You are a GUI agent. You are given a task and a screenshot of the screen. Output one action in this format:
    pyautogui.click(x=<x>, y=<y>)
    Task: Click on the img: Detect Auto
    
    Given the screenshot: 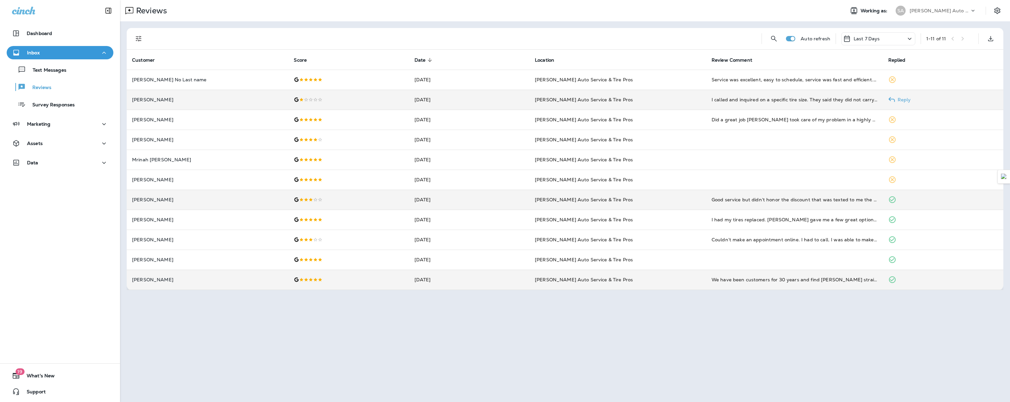 What is the action you would take?
    pyautogui.click(x=1004, y=177)
    